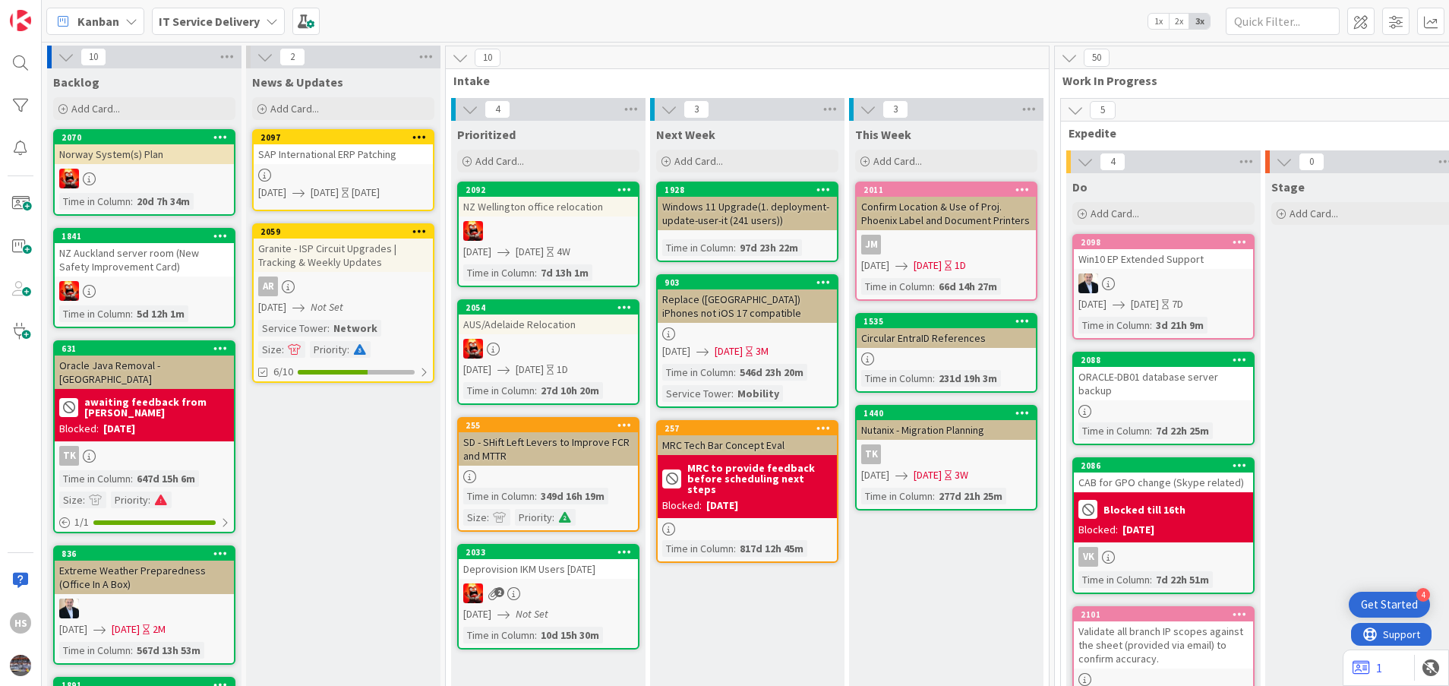 The width and height of the screenshot is (1449, 686). I want to click on div: ORACLE-DB01 database server backup, so click(1163, 383).